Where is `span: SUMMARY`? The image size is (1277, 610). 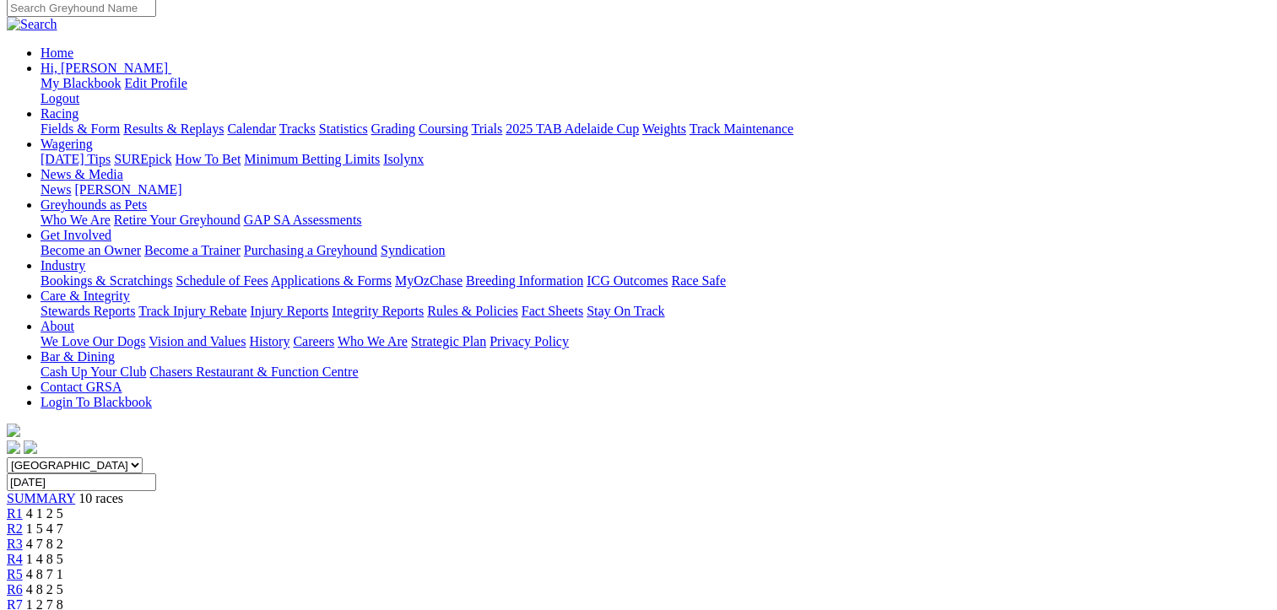 span: SUMMARY is located at coordinates (41, 498).